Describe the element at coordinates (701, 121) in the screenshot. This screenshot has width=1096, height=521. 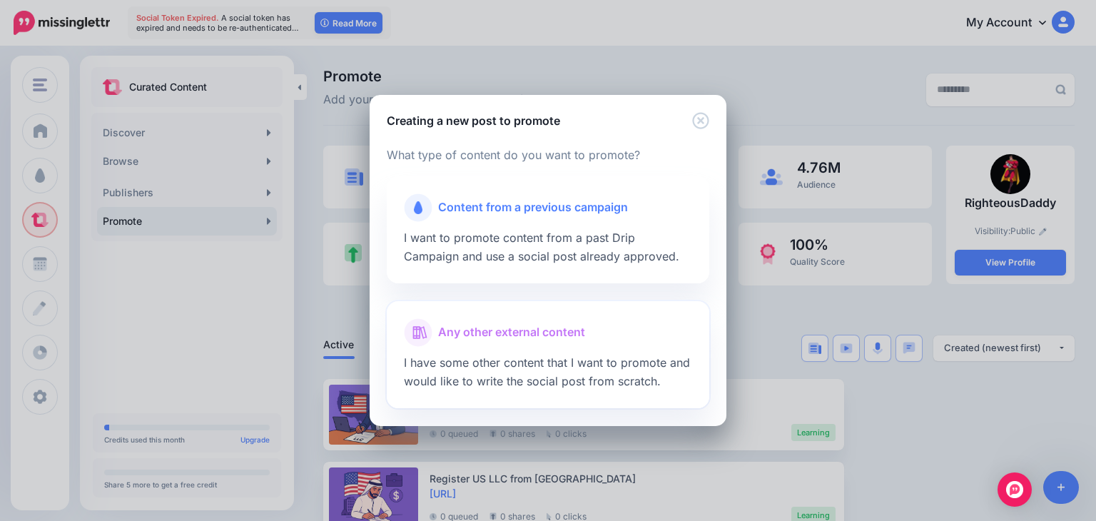
I see `button: Close` at that location.